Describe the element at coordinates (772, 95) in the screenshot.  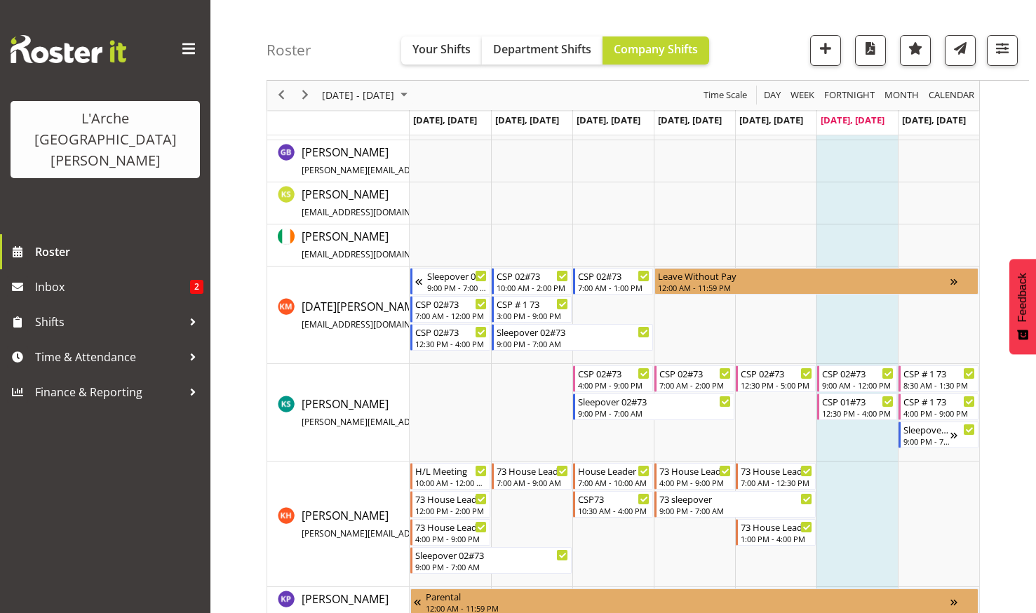
I see `span: Day` at that location.